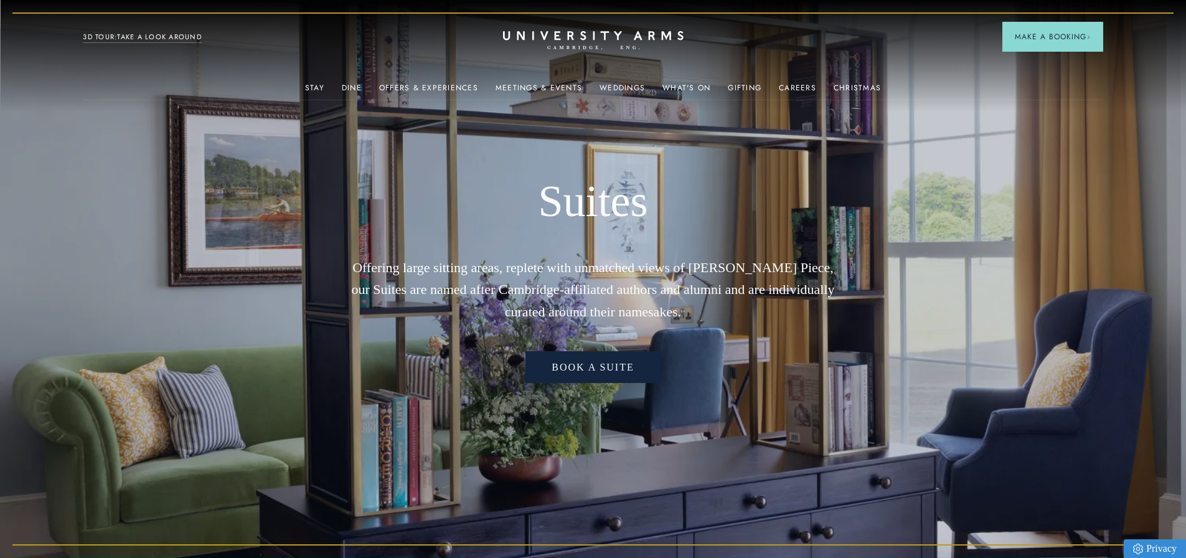  What do you see at coordinates (1088, 37) in the screenshot?
I see `img: Arrow icon` at bounding box center [1088, 37].